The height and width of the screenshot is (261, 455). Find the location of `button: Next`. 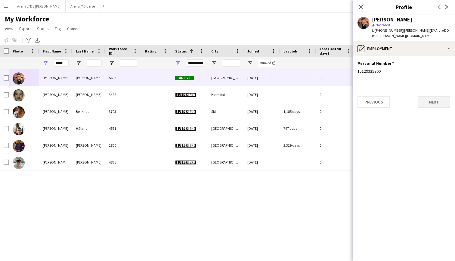

button: Next is located at coordinates (434, 102).